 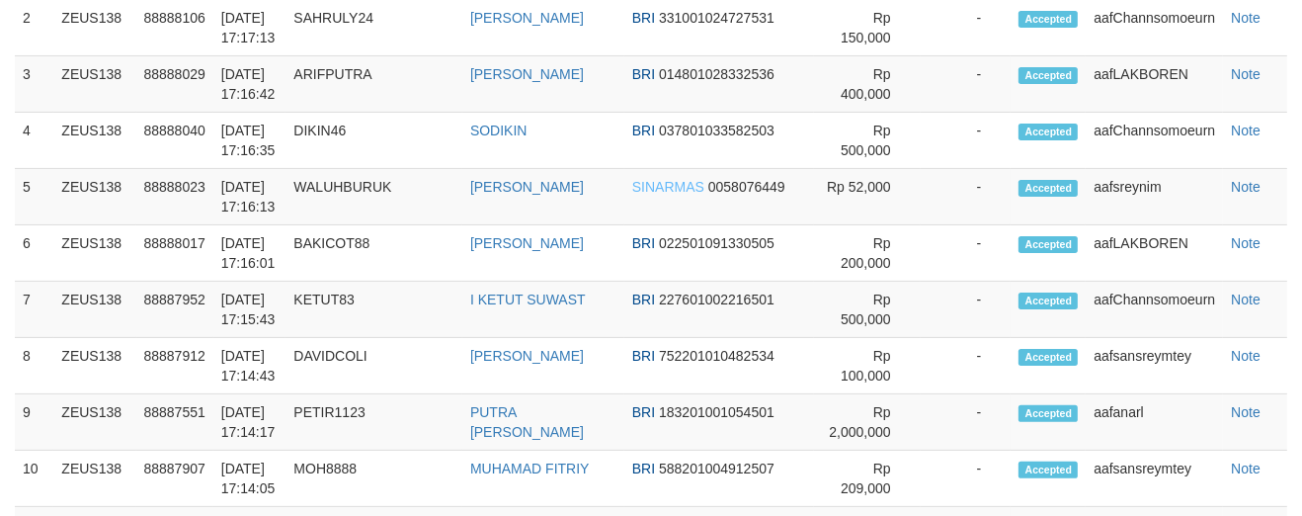 What do you see at coordinates (868, 253) in the screenshot?
I see `td: Rp 200,000` at bounding box center [868, 253].